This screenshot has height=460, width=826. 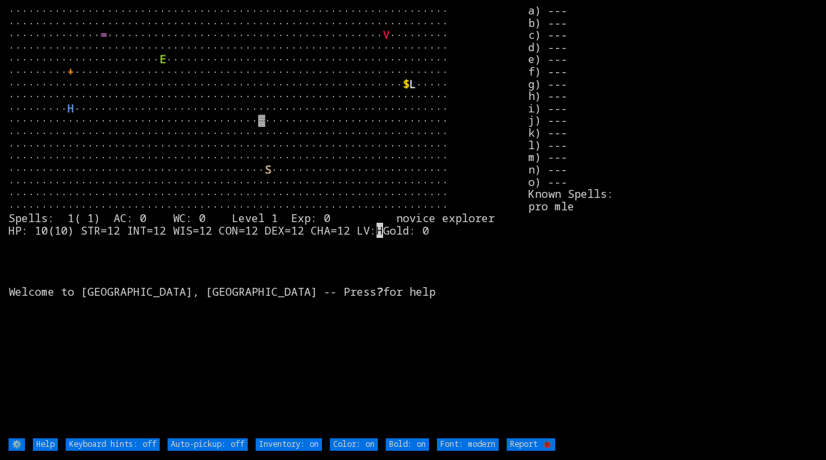 What do you see at coordinates (413, 83) in the screenshot?
I see `font: L` at bounding box center [413, 83].